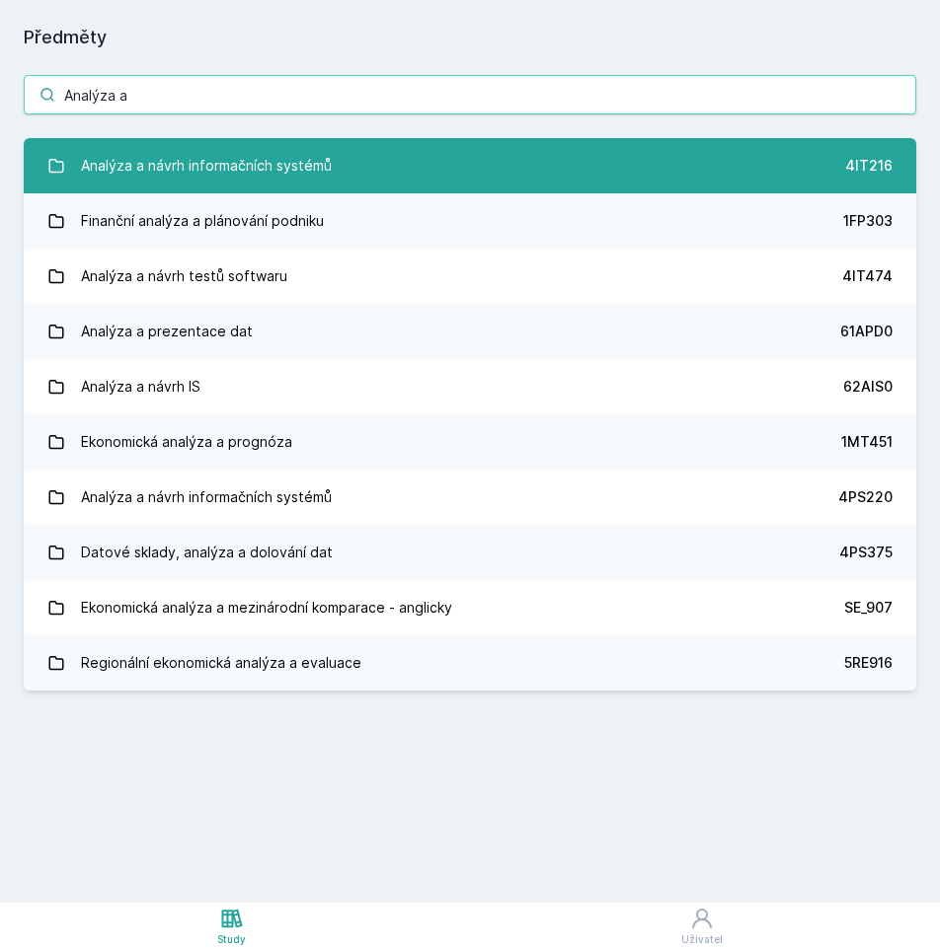  I want to click on div: 5RE916, so click(868, 663).